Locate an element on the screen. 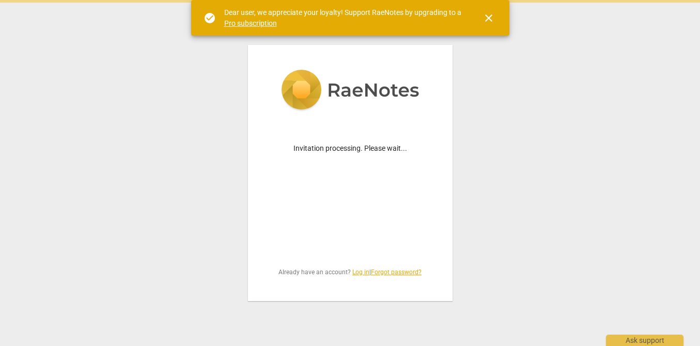 The image size is (700, 346). span: Already have an account? | is located at coordinates (350, 272).